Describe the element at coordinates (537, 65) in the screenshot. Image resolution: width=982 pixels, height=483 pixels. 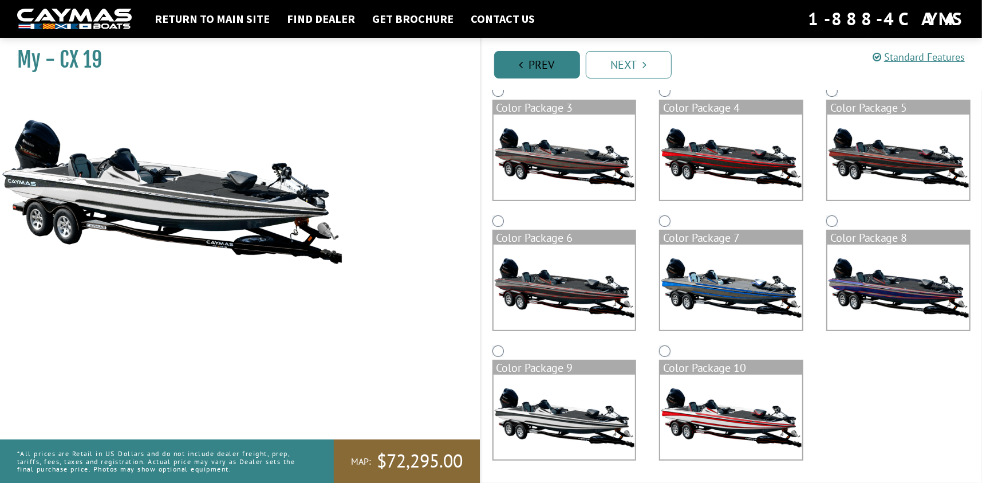
I see `a: Prev` at that location.